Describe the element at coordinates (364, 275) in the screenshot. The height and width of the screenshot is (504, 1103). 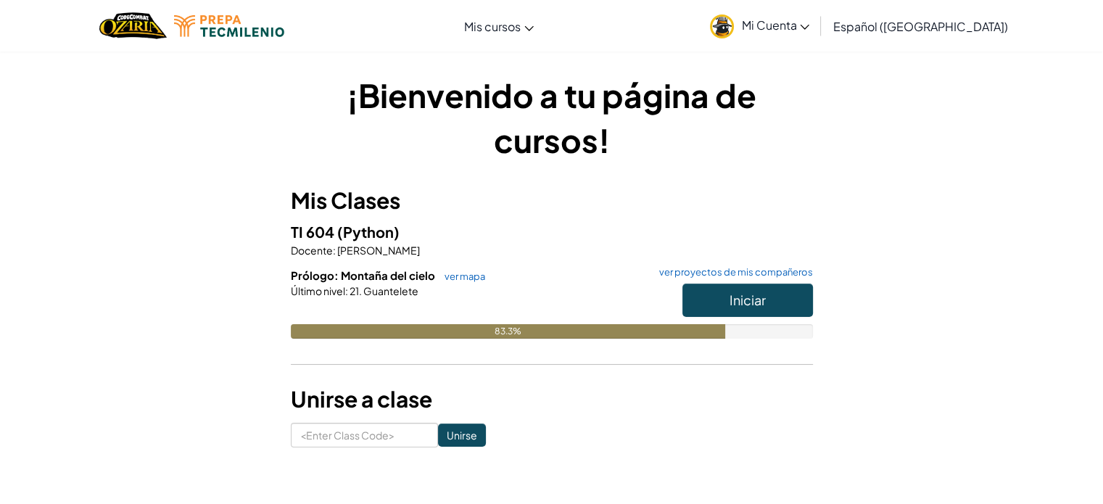
I see `span: Prólogo: Montaña del cielo` at that location.